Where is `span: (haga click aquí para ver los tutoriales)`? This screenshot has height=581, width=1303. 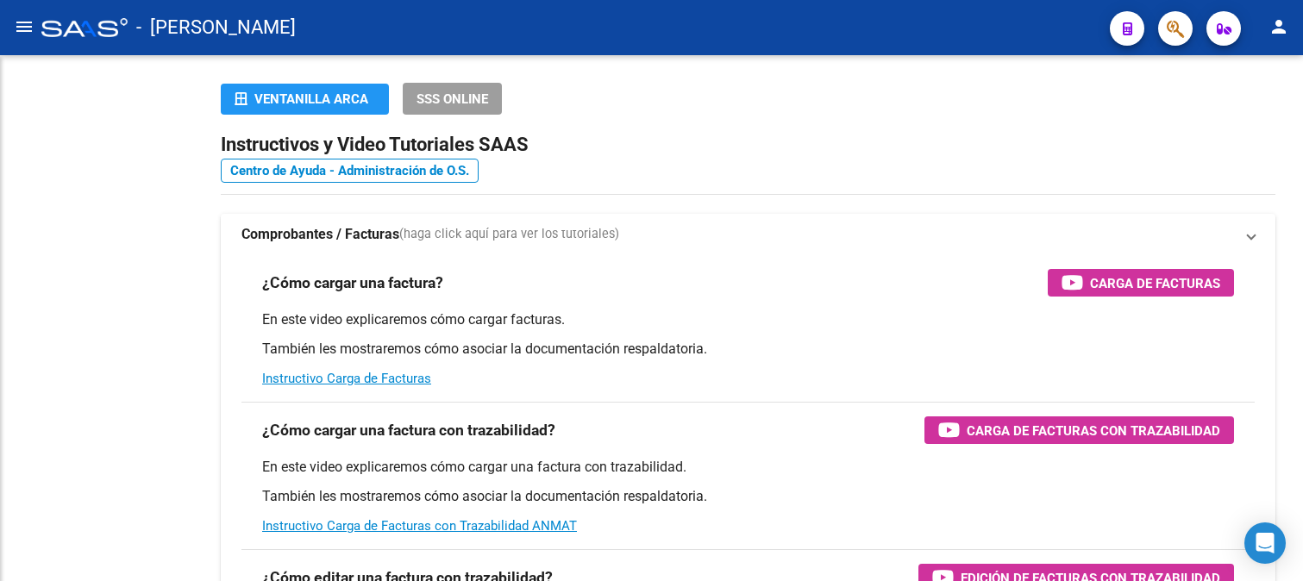 span: (haga click aquí para ver los tutoriales) is located at coordinates (509, 235).